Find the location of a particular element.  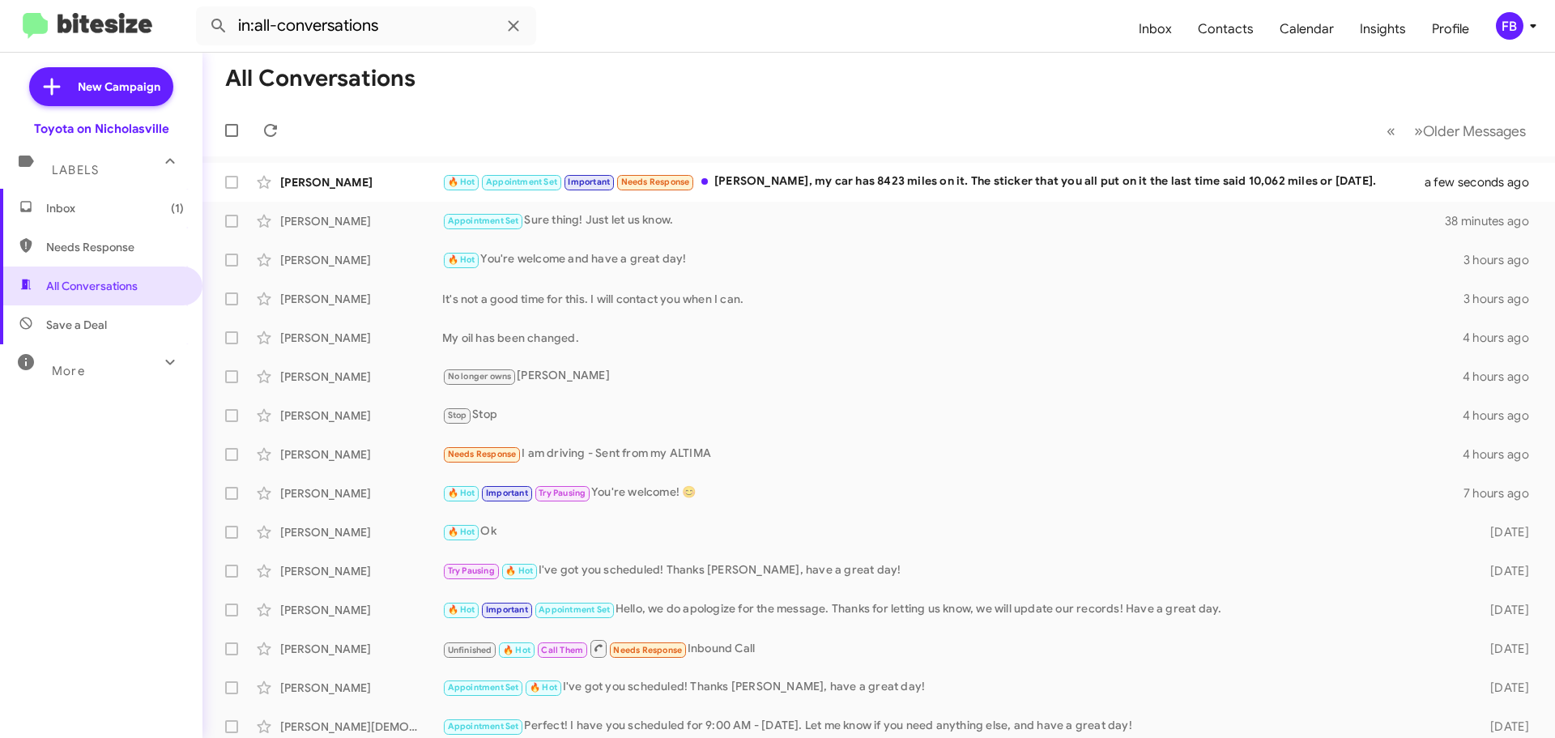

span: All Conversations is located at coordinates (92, 286).